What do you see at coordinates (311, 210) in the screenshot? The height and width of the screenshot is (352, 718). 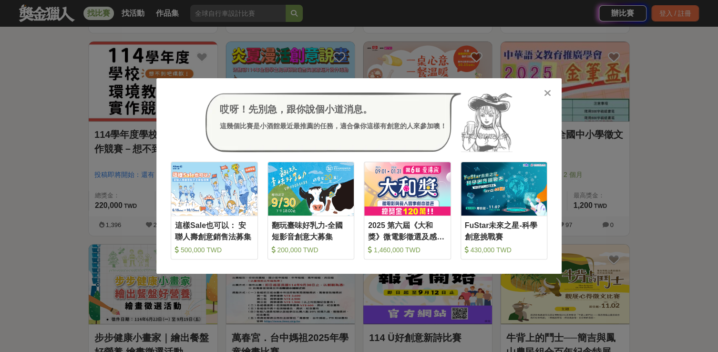 I see `a: Cover Image翻玩臺味好乳力-全國短影音創意大募集 200,000 TWD` at bounding box center [311, 210].